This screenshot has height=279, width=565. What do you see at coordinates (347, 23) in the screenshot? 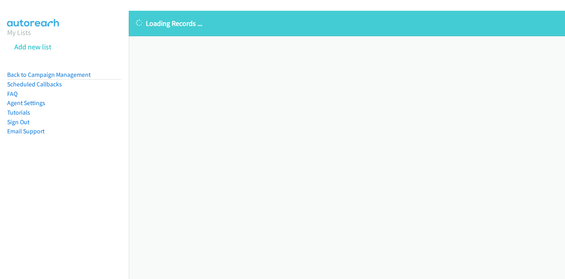
I see `p: Loading Records ...` at bounding box center [347, 23].